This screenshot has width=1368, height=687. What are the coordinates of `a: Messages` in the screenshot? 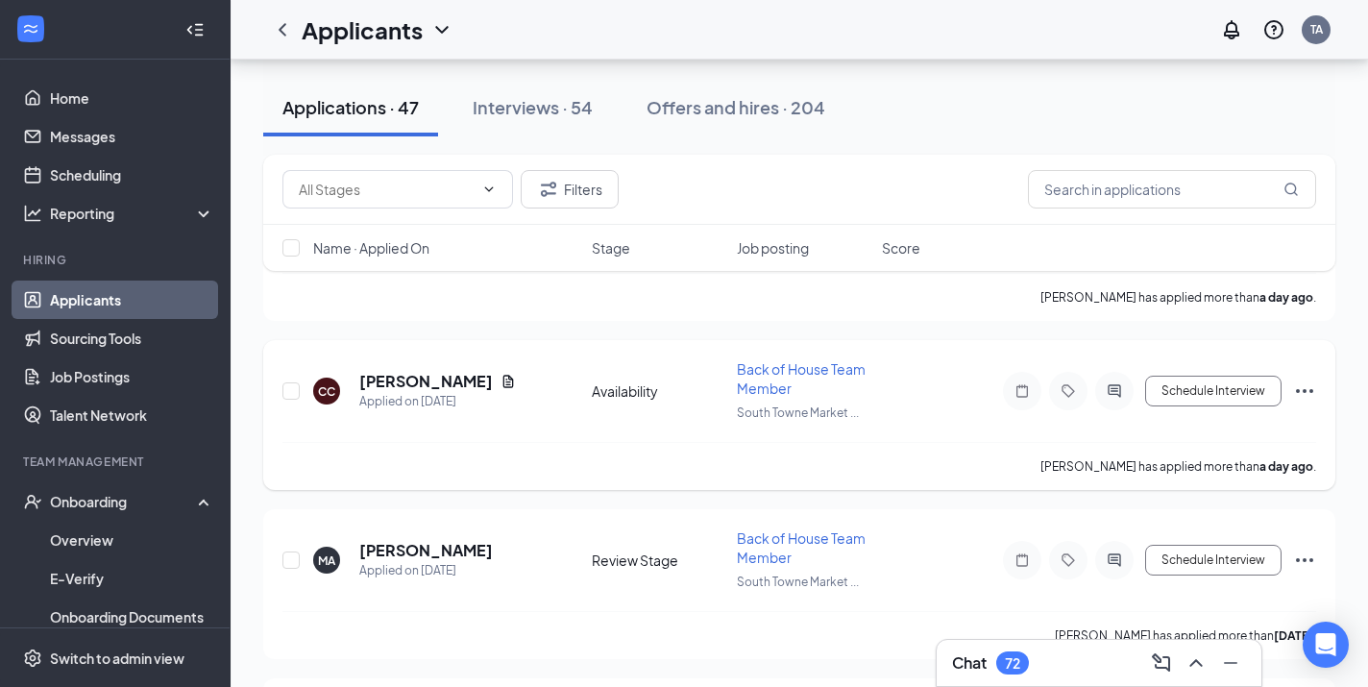 It's located at (132, 136).